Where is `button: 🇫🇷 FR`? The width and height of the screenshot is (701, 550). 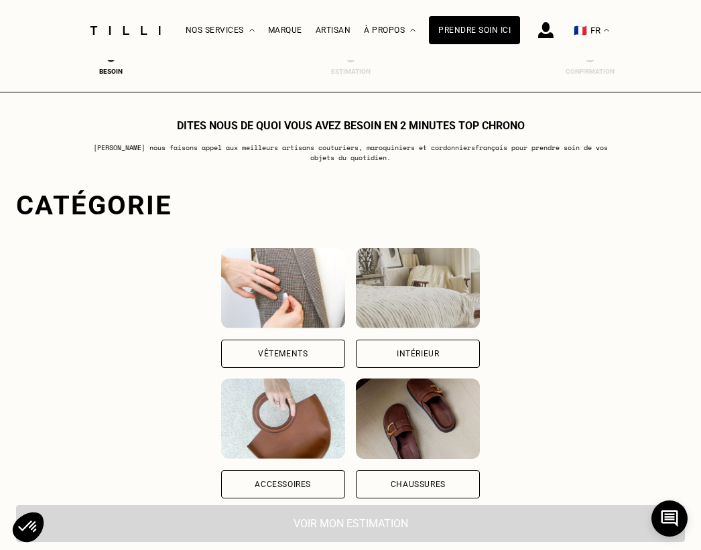
button: 🇫🇷 FR is located at coordinates (591, 30).